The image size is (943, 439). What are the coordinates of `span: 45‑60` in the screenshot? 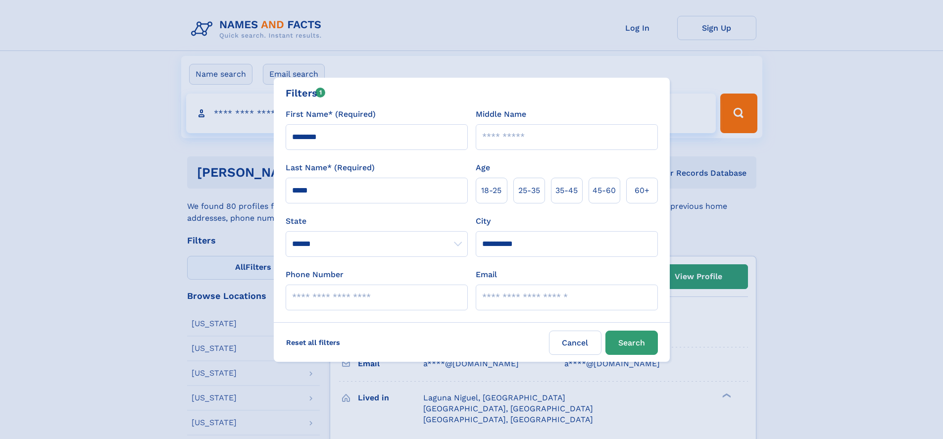 It's located at (604, 191).